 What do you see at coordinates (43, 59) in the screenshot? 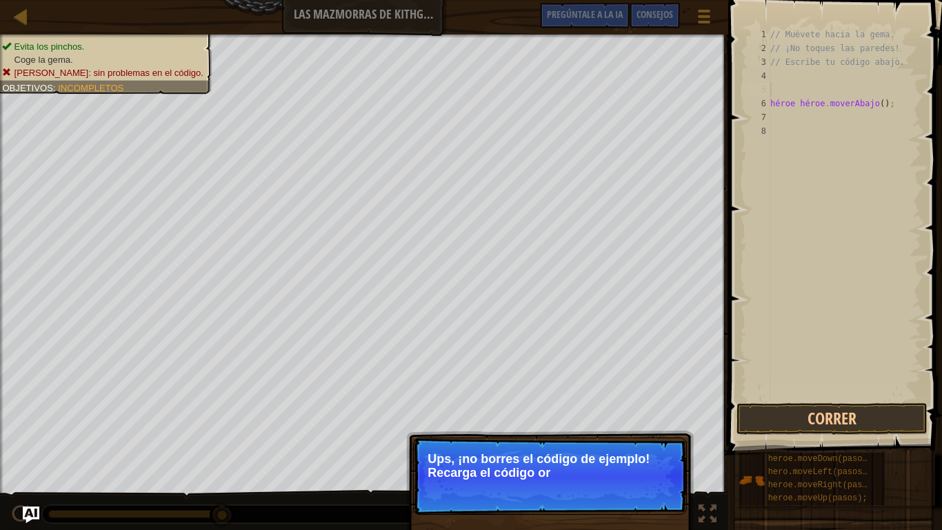
I see `font: Coge la gema.` at bounding box center [43, 59].